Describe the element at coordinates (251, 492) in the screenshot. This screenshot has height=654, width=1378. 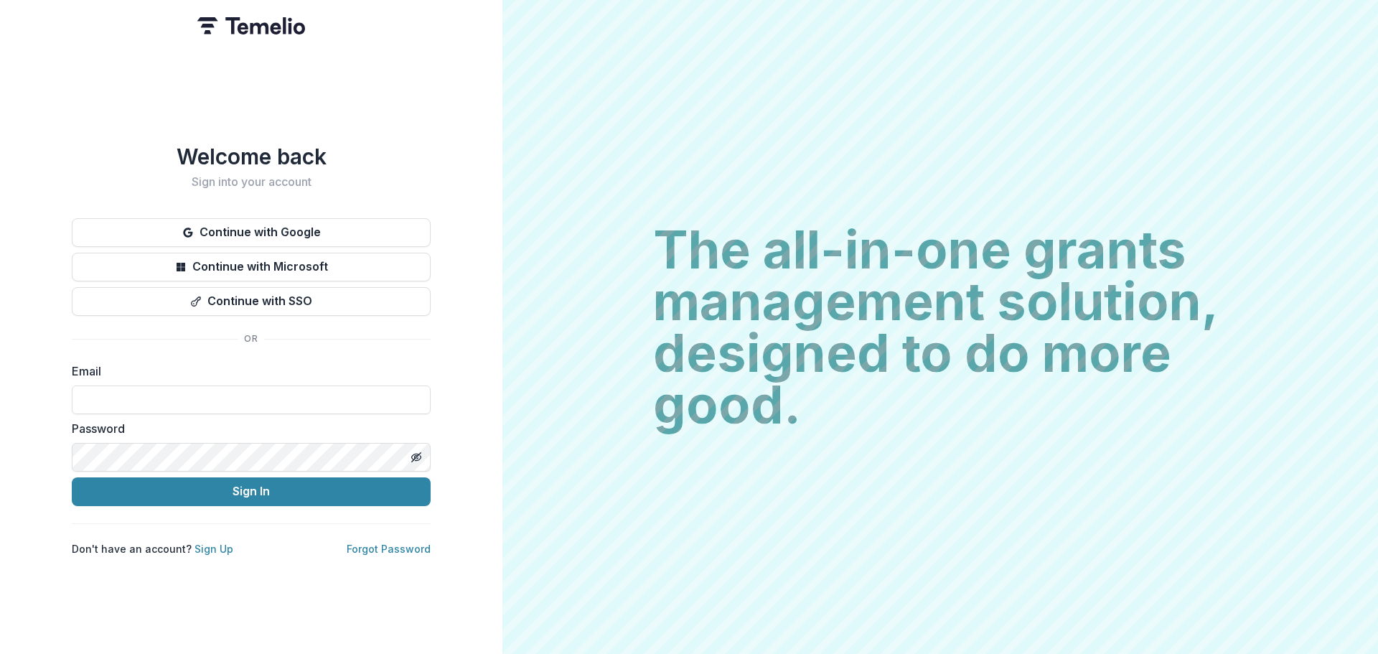
I see `button: Sign In` at that location.